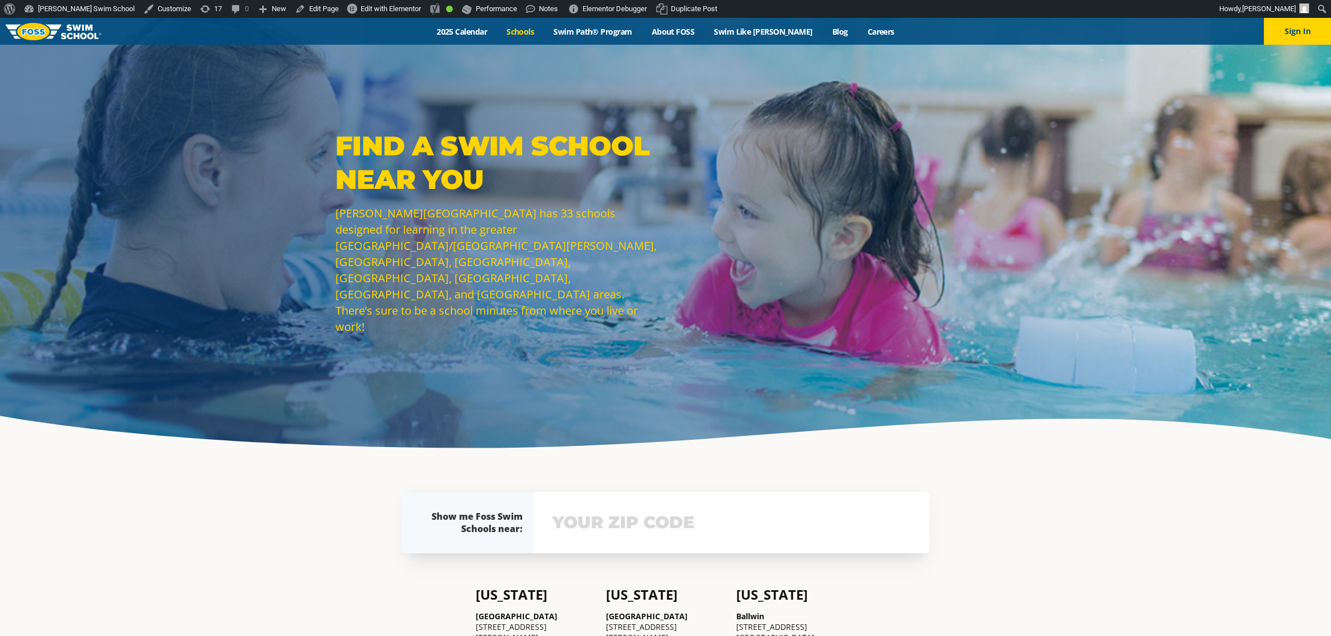 The height and width of the screenshot is (636, 1331). I want to click on a: Careers, so click(881, 31).